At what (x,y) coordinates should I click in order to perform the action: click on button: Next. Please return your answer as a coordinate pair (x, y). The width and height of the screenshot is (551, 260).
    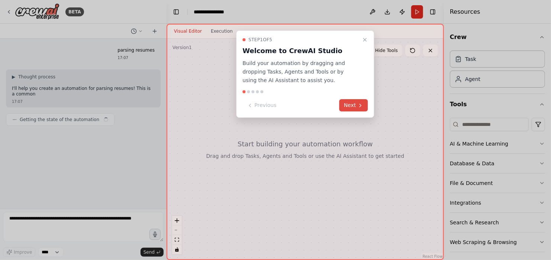
    Looking at the image, I should click on (354, 105).